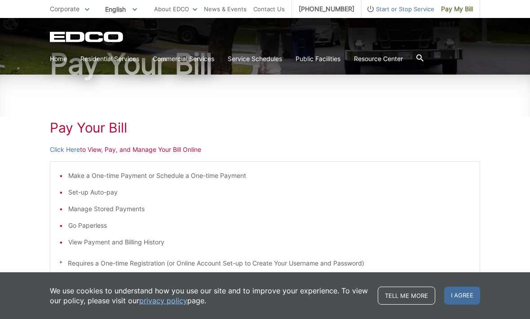  I want to click on a: privacy policy, so click(163, 301).